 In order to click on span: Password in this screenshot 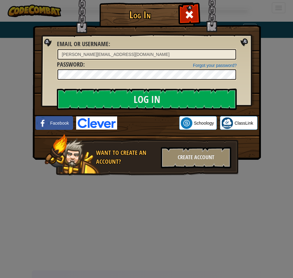, I will do `click(70, 64)`.